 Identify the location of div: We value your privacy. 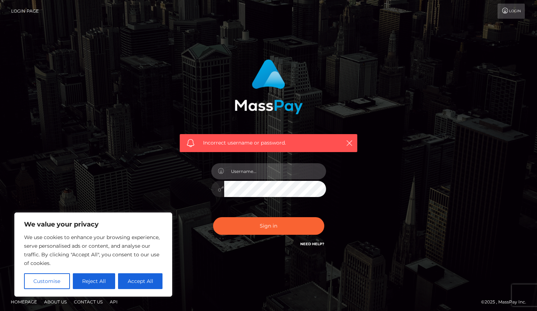
(93, 254).